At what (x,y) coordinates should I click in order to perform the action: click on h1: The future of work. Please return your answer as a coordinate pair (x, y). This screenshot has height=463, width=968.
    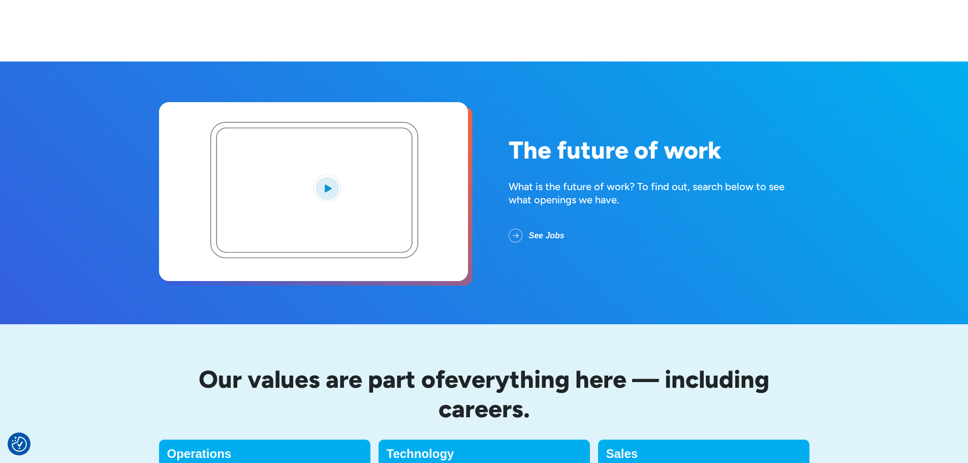
    Looking at the image, I should click on (659, 150).